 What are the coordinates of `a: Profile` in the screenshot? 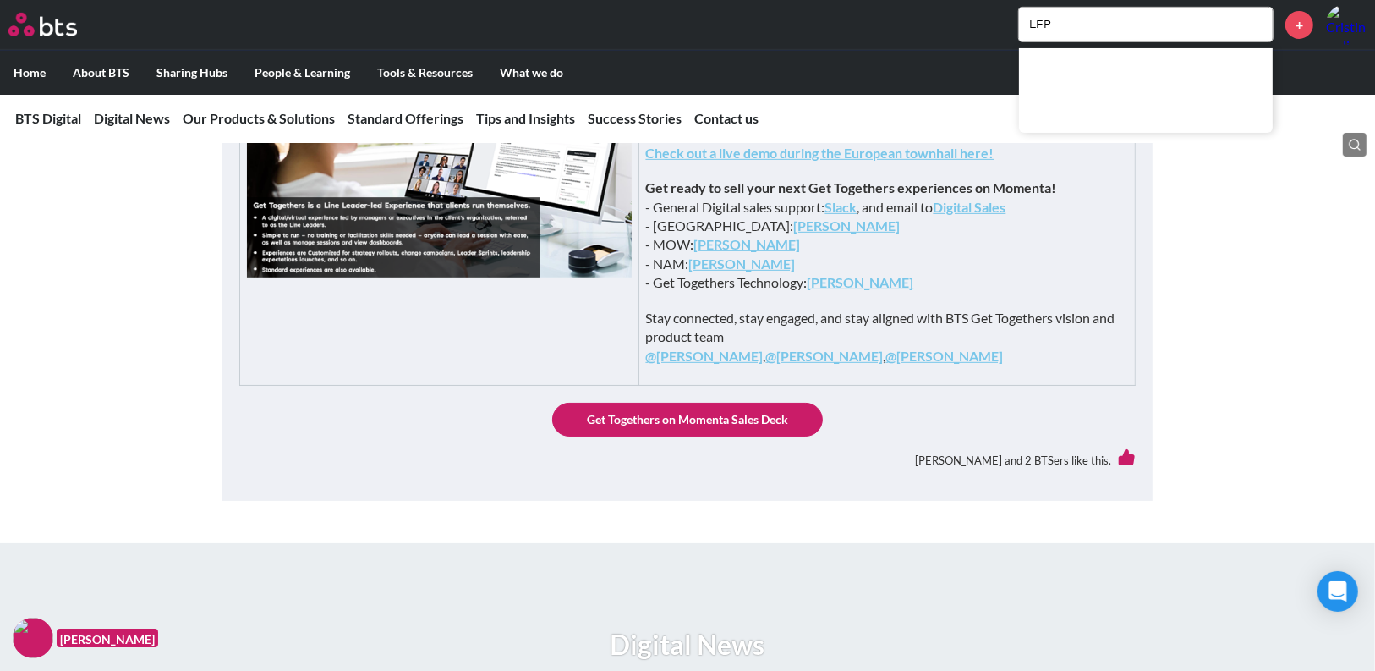 It's located at (1347, 25).